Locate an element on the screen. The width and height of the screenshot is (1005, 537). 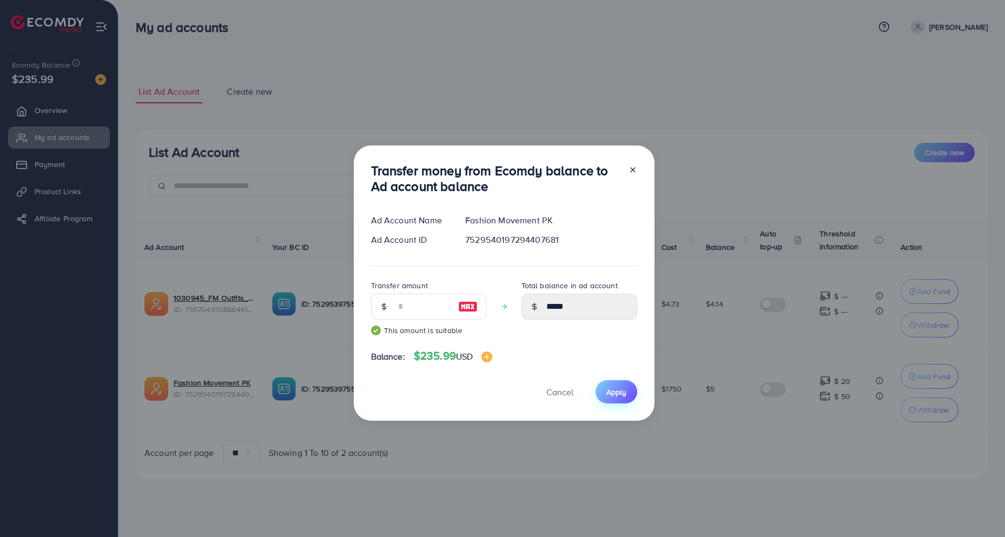
button: Apply is located at coordinates (616, 392).